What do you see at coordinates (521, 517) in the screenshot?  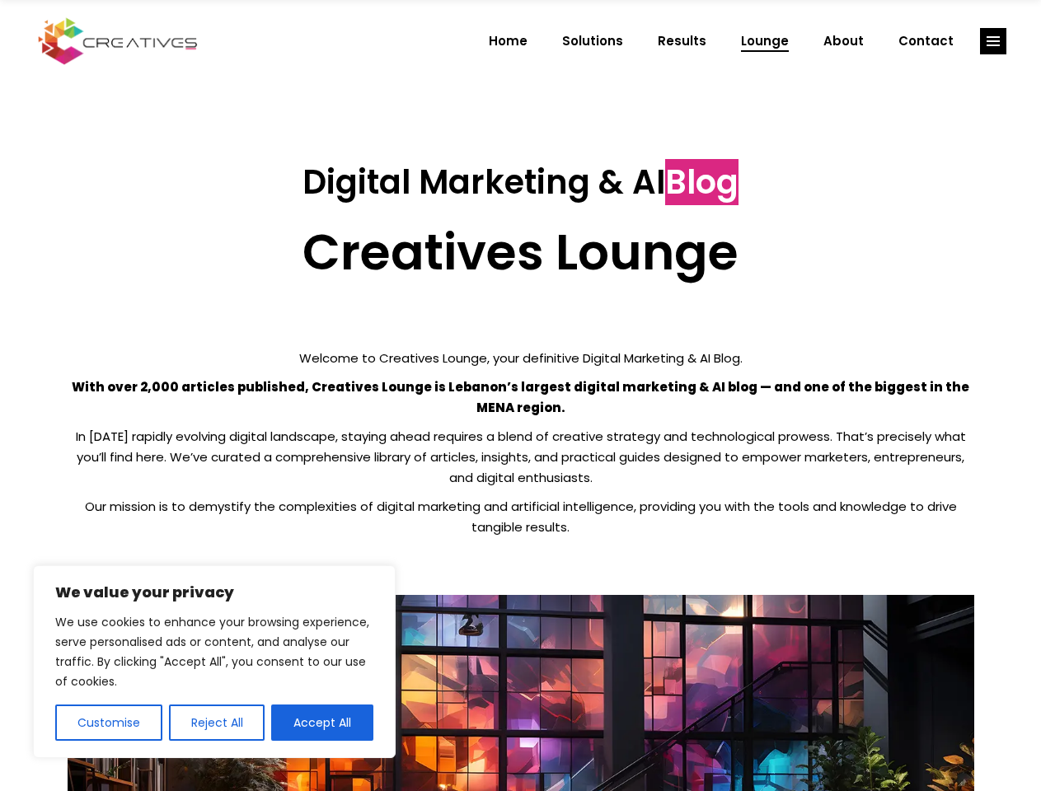 I see `p: Our mission is to demystify the complexities of digital marketing and artificial intelligence, pr...` at bounding box center [521, 517].